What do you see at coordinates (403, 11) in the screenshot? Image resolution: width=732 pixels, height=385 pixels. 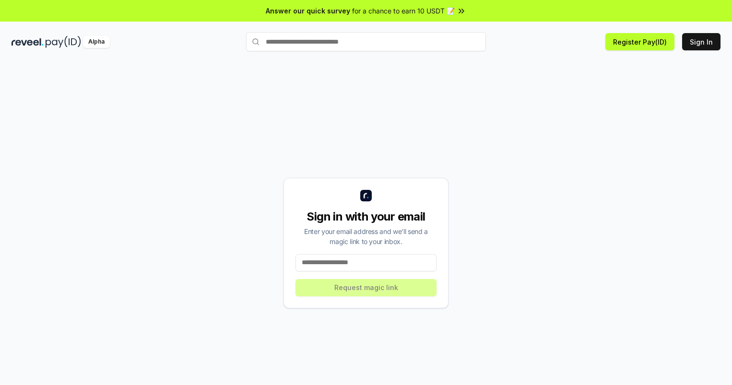 I see `span: for a chance to earn 10 USDT 📝` at bounding box center [403, 11].